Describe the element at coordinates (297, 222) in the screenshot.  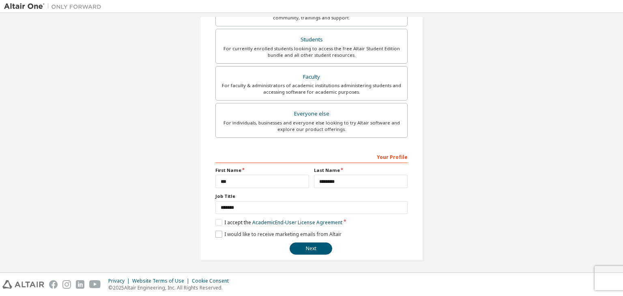
I see `a: Academic End-User License Agreement` at that location.